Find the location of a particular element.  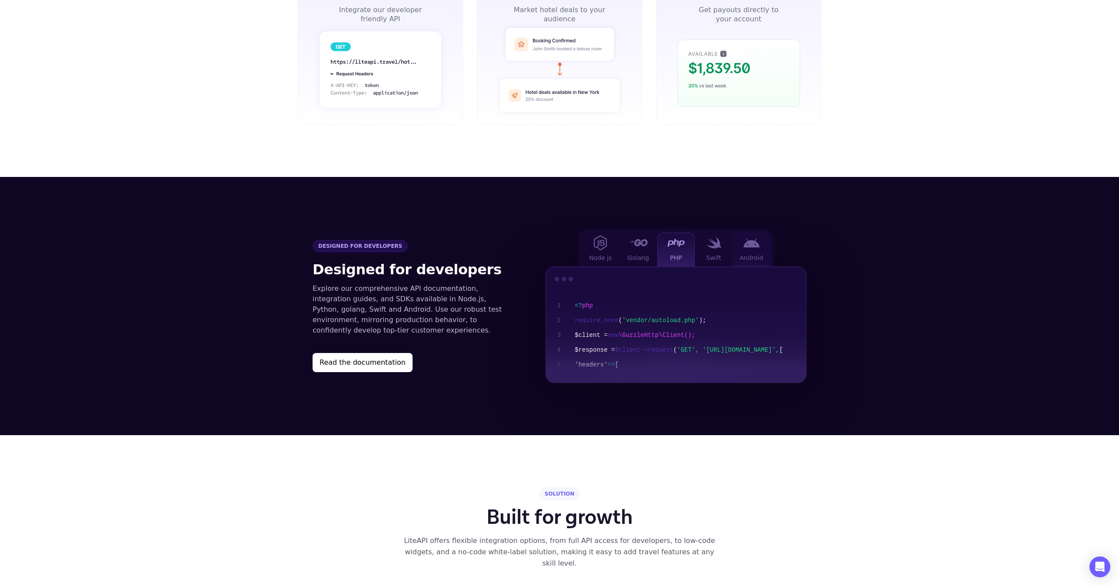

img: Android is located at coordinates (752, 243).